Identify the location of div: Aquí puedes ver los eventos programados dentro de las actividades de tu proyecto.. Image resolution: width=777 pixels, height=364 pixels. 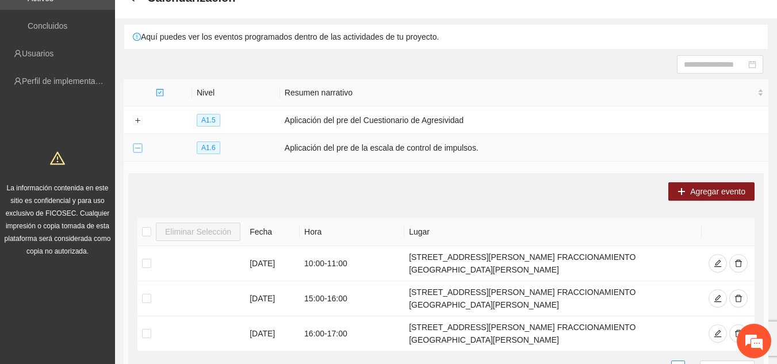
(446, 37).